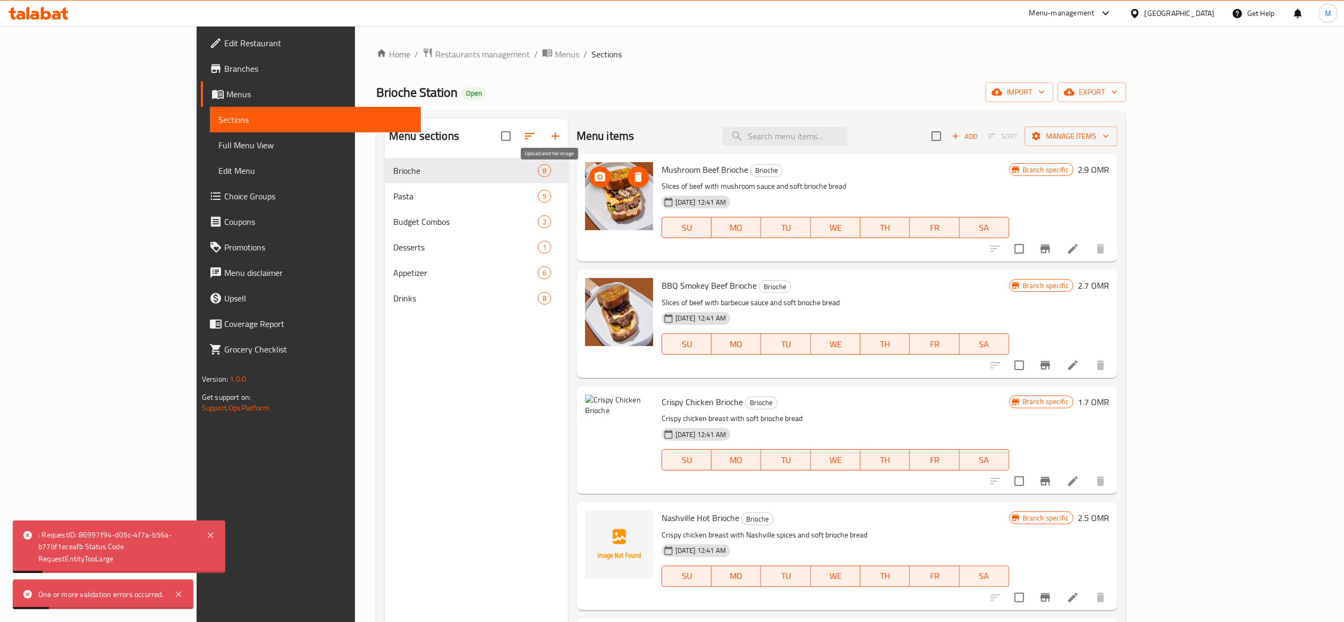 The image size is (1344, 622). Describe the element at coordinates (1045, 285) in the screenshot. I see `span: Branch specific` at that location.